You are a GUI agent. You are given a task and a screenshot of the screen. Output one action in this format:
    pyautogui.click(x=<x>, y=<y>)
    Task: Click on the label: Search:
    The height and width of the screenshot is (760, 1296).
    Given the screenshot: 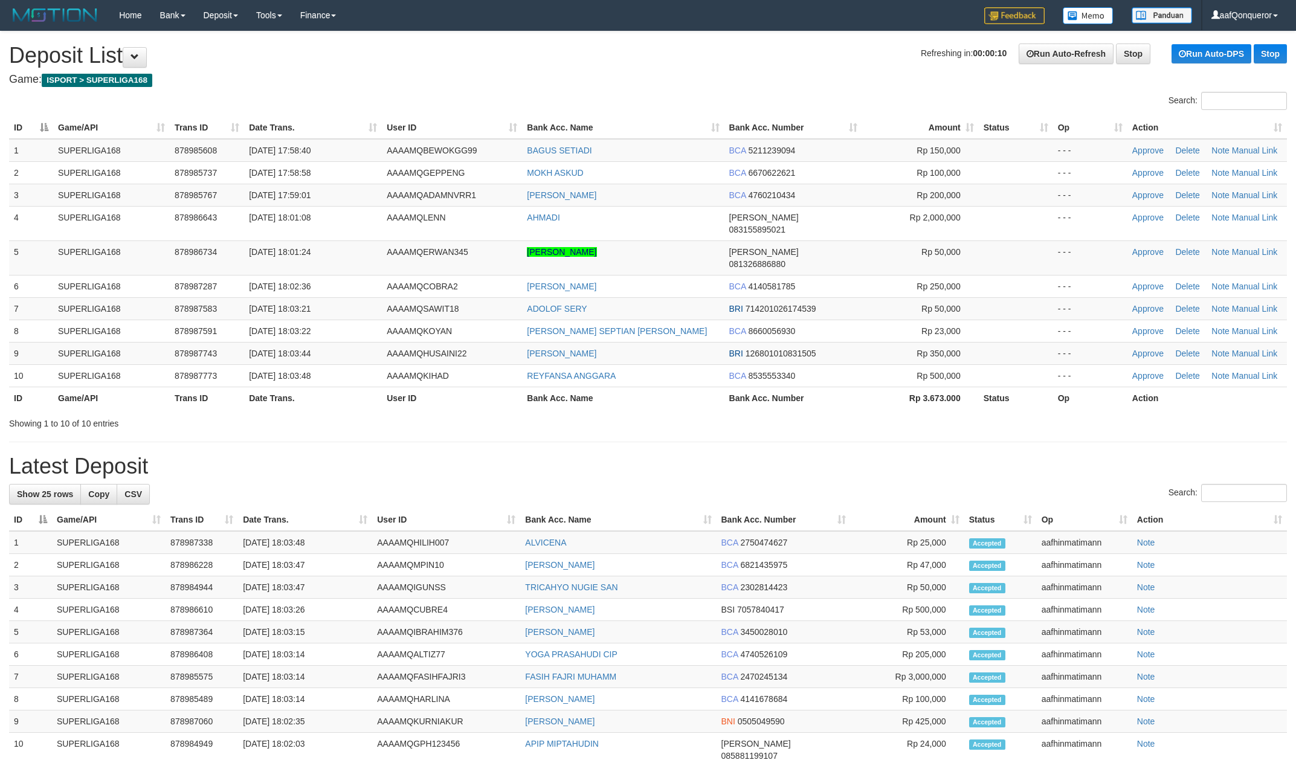 What is the action you would take?
    pyautogui.click(x=1228, y=493)
    